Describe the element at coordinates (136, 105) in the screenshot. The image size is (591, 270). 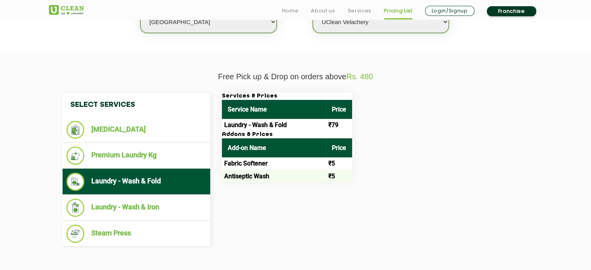
I see `h4: Select Services` at that location.